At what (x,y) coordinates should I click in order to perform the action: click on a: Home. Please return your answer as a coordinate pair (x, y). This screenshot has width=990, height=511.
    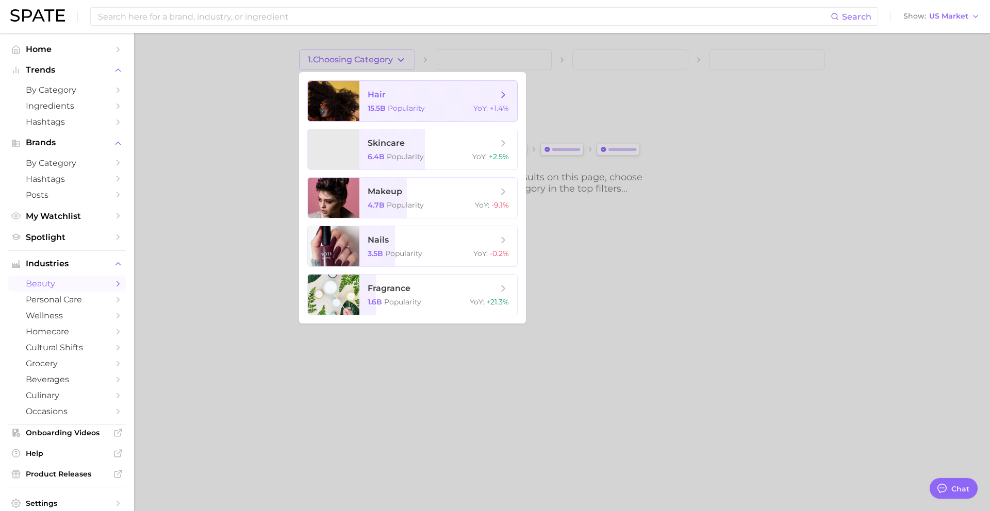
    Looking at the image, I should click on (67, 49).